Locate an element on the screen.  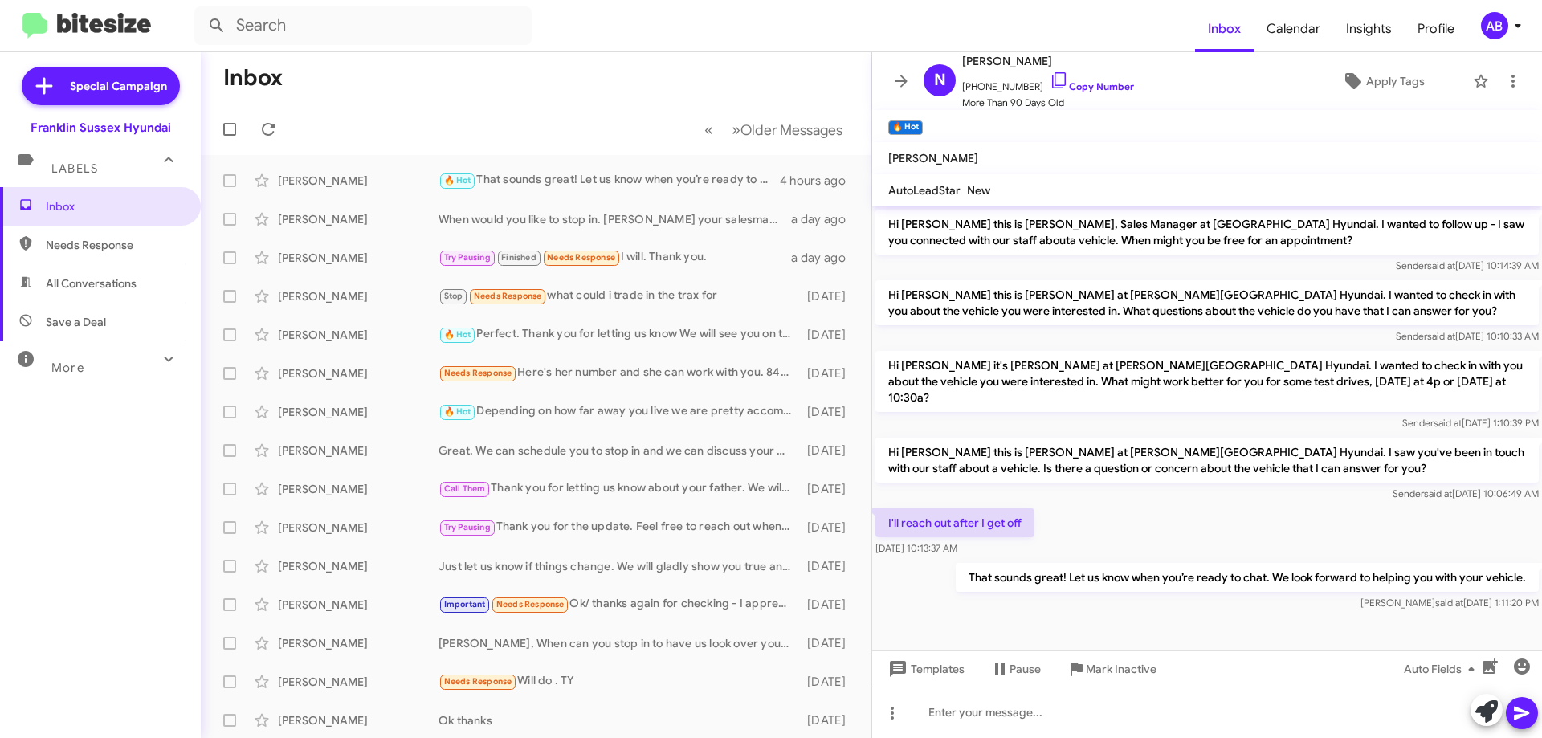
span: Call Them is located at coordinates (465, 488).